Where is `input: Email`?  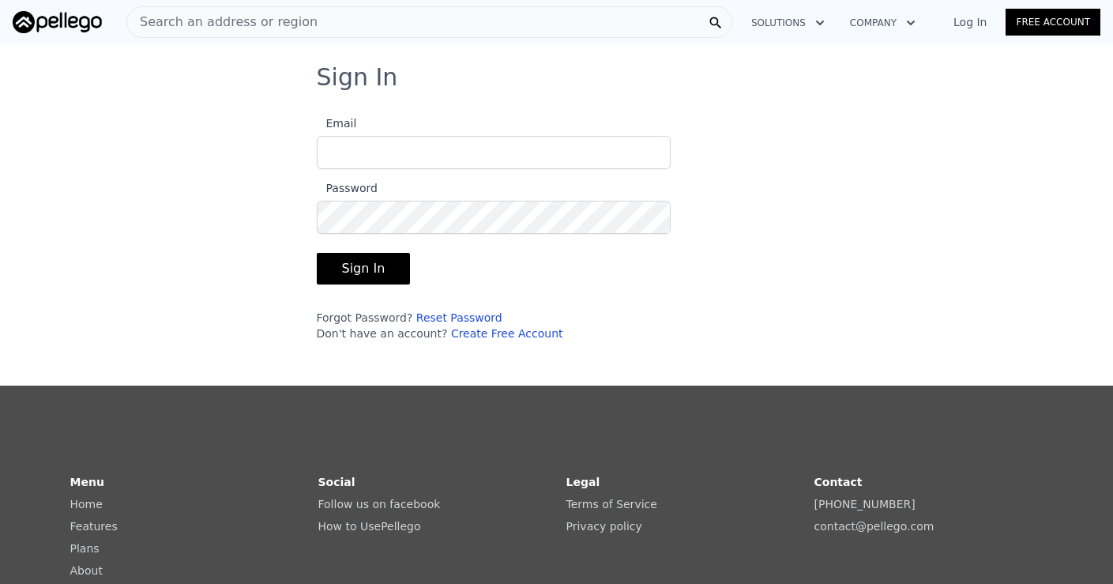
input: Email is located at coordinates (494, 153).